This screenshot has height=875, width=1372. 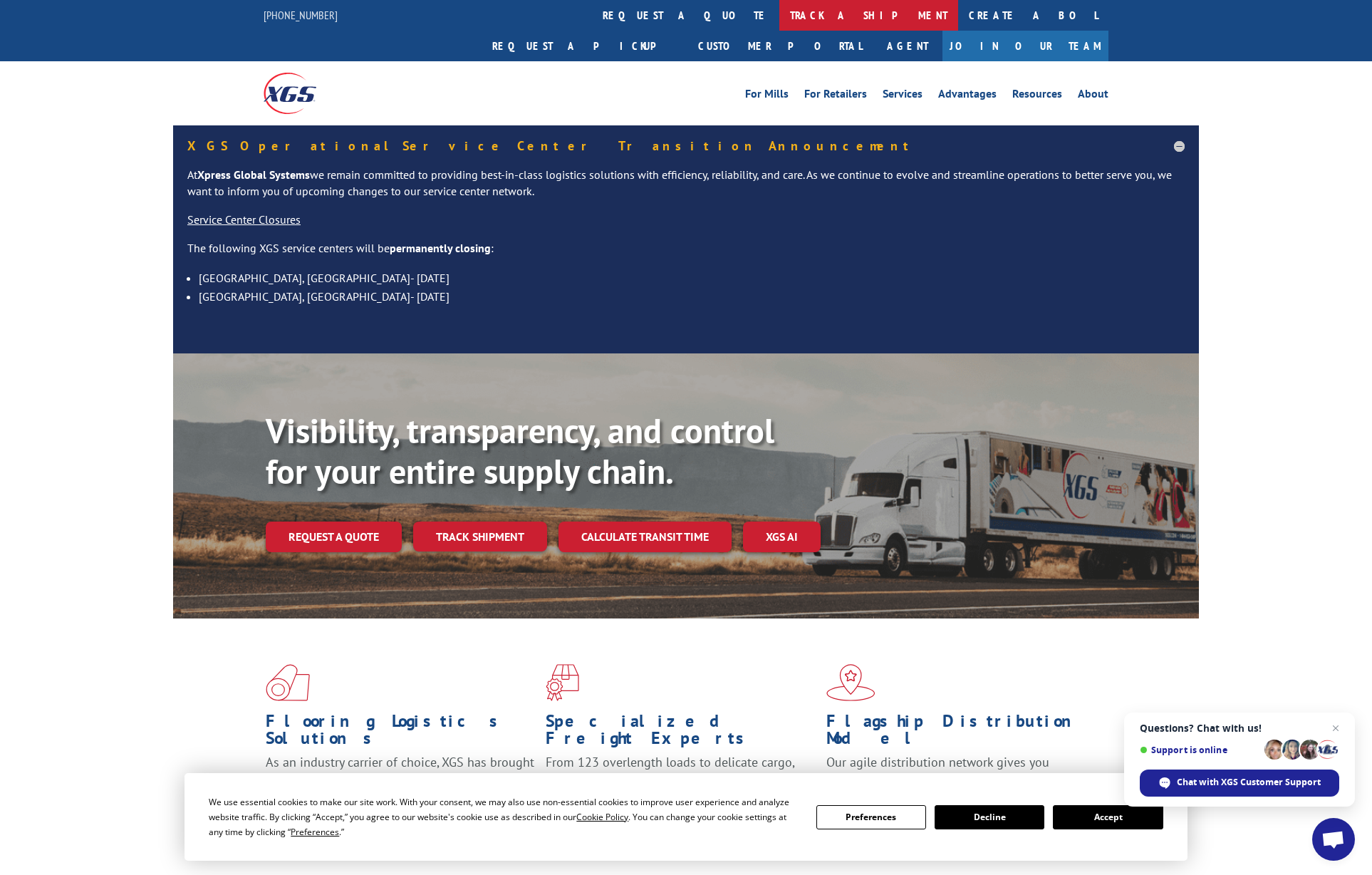 What do you see at coordinates (503, 816) in the screenshot?
I see `div: We use essential cookies to make our site work. With your consent, we may also use non-essential ...` at bounding box center [503, 816].